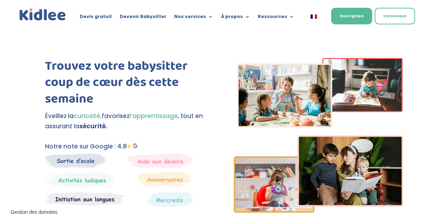 Image resolution: width=448 pixels, height=223 pixels. Describe the element at coordinates (34, 213) in the screenshot. I see `span: Gestion des données` at that location.